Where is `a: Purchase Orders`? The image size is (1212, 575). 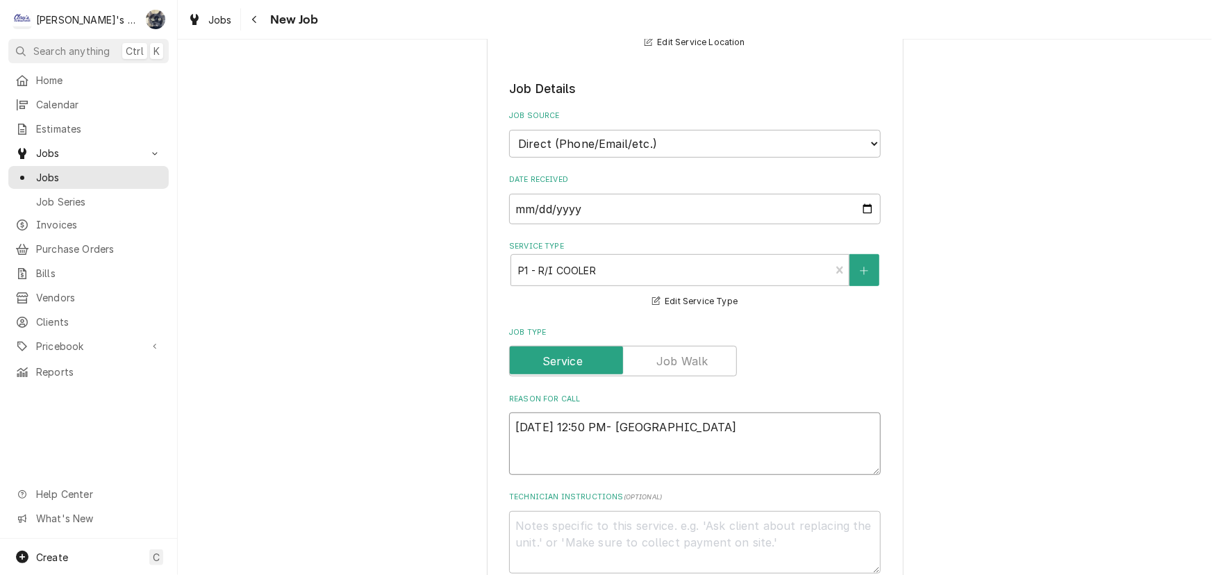 a: Purchase Orders is located at coordinates (88, 249).